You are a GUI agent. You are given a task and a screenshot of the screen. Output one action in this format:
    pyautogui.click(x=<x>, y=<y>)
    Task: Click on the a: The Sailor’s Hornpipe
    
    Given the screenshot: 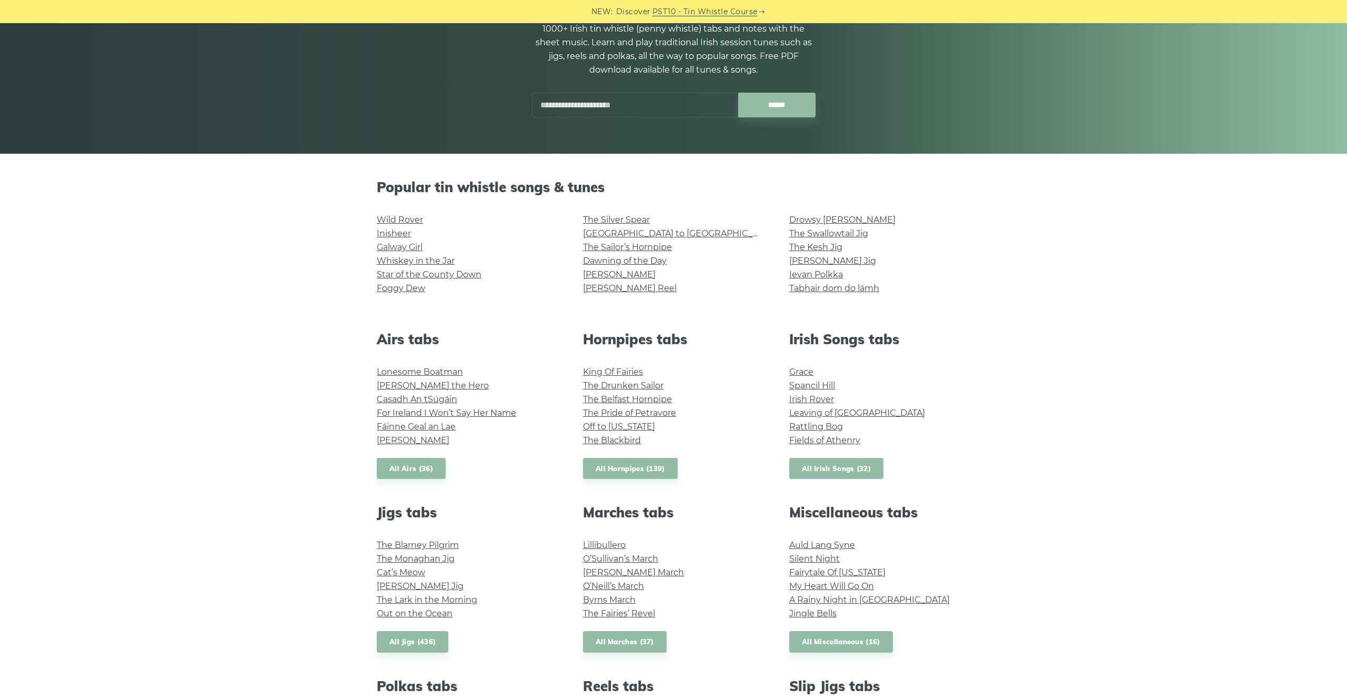 What is the action you would take?
    pyautogui.click(x=627, y=247)
    